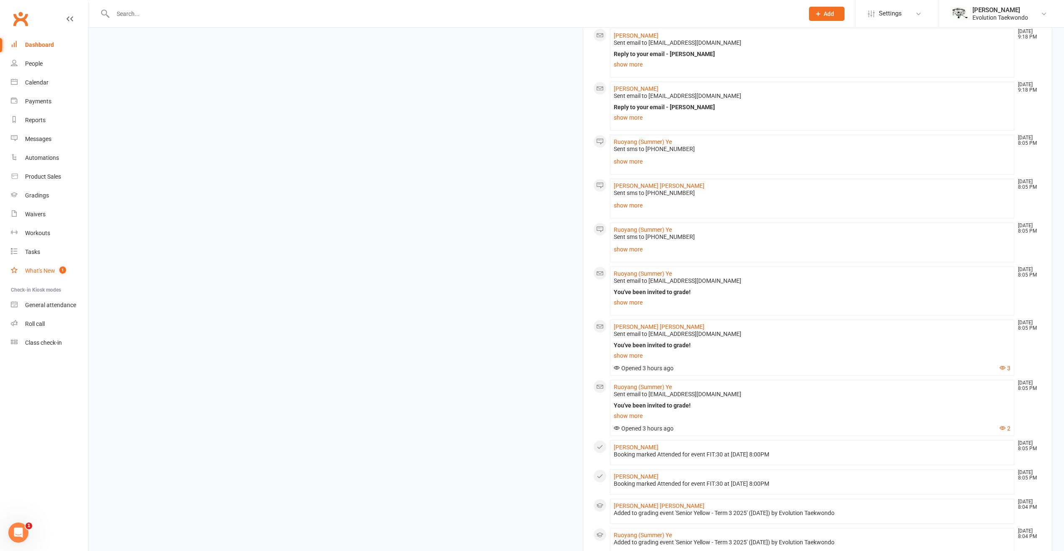 This screenshot has height=551, width=1064. Describe the element at coordinates (49, 45) in the screenshot. I see `a: Dashboard` at that location.